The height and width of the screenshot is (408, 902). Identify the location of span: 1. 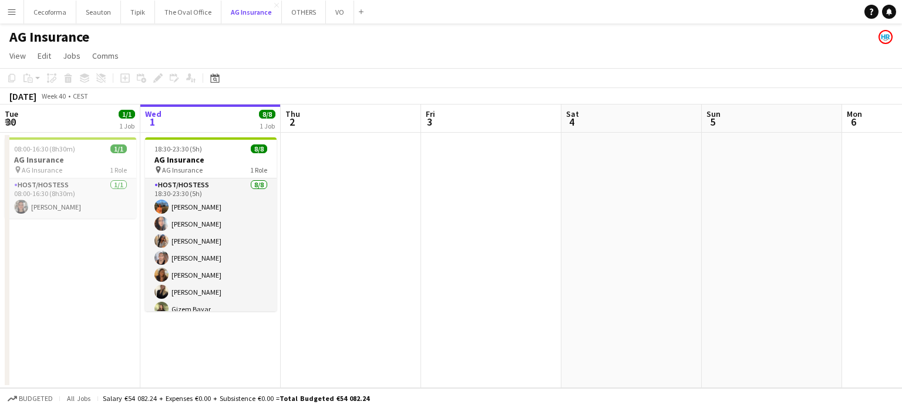
(152, 122).